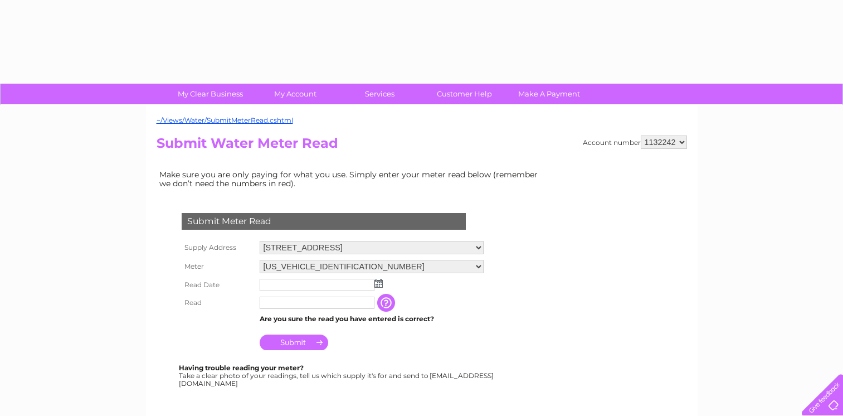  What do you see at coordinates (422, 146) in the screenshot?
I see `h2: Submit Water Meter Read` at bounding box center [422, 146].